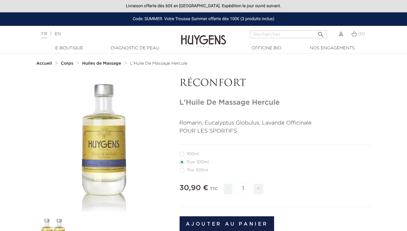 This screenshot has width=407, height=231. What do you see at coordinates (275, 131) in the screenshot?
I see `p: POUR LES SPORTIFS` at bounding box center [275, 131].